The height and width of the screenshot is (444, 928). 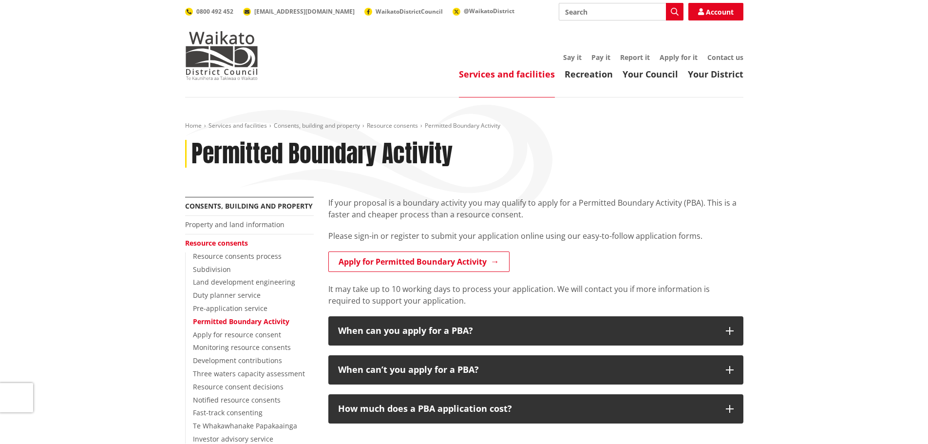 What do you see at coordinates (527, 370) in the screenshot?
I see `div: When can’t you apply for a PBA?` at bounding box center [527, 370].